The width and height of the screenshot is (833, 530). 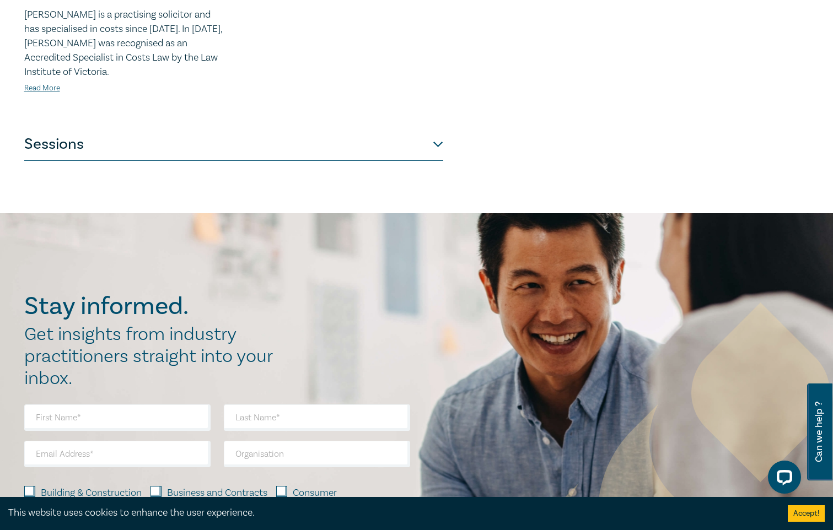 What do you see at coordinates (117, 418) in the screenshot?
I see `input: First Name*` at bounding box center [117, 418].